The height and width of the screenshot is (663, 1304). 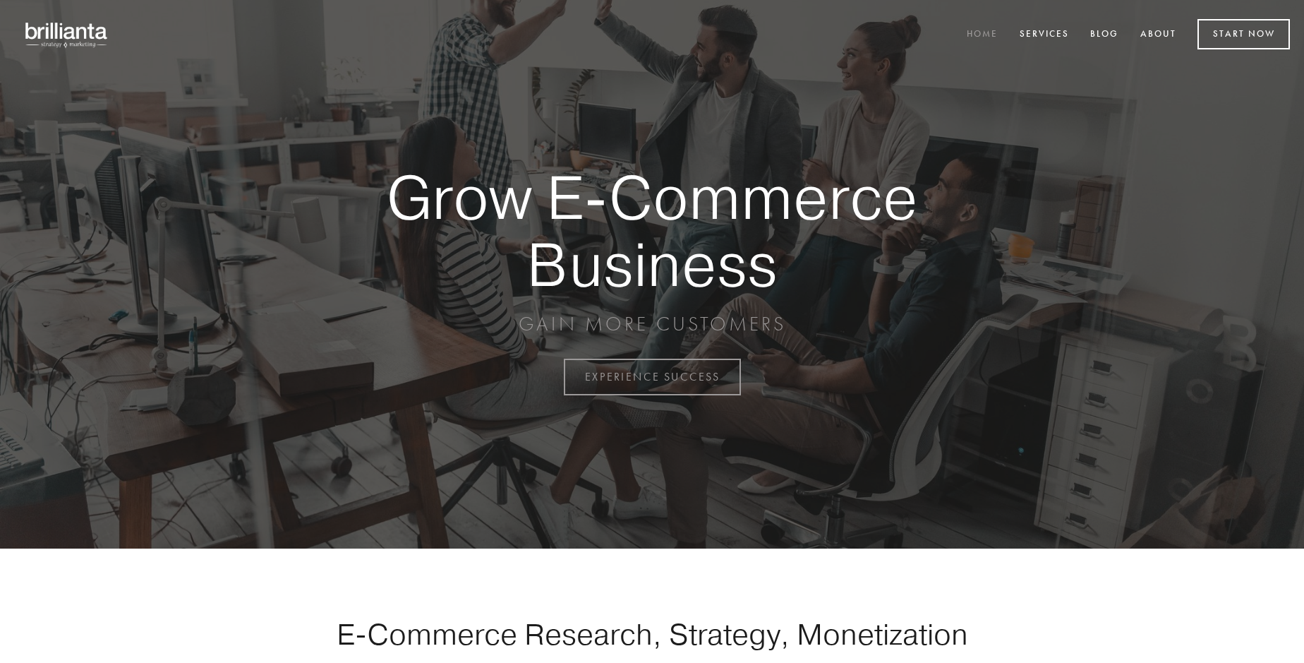 What do you see at coordinates (1158, 35) in the screenshot?
I see `a: About` at bounding box center [1158, 35].